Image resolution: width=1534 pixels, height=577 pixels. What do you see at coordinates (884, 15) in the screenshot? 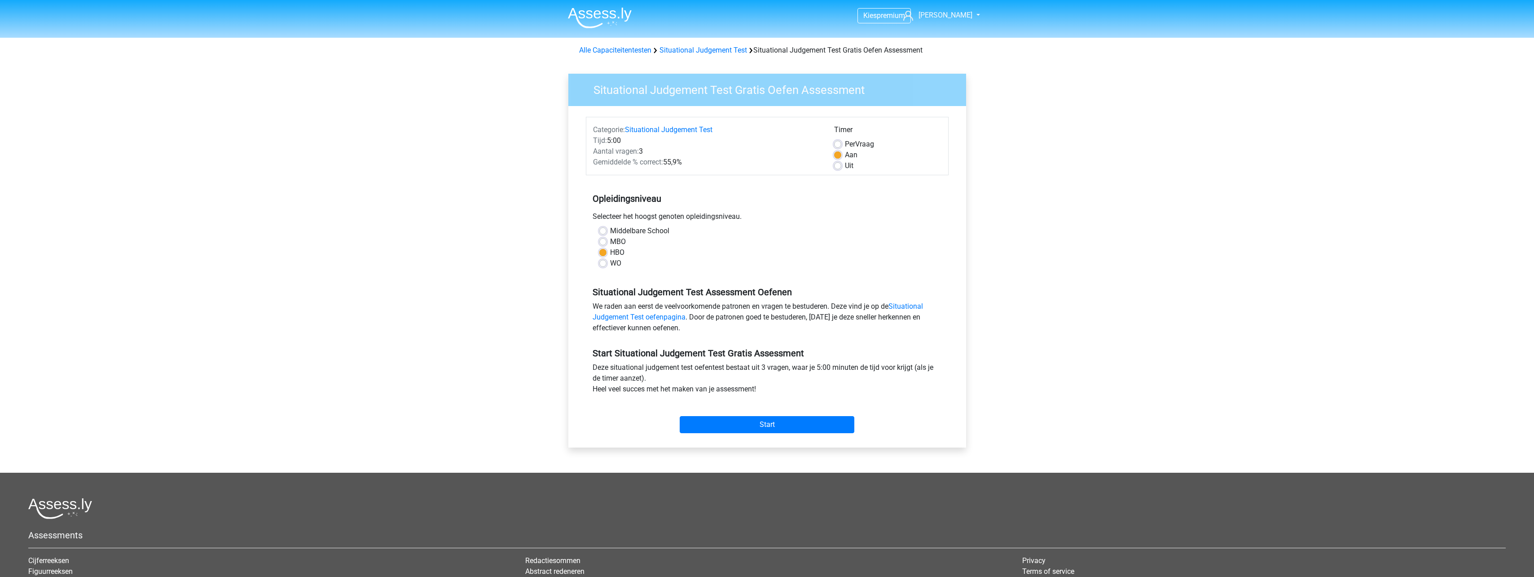
I see `a: Kiespremium` at bounding box center [884, 15].